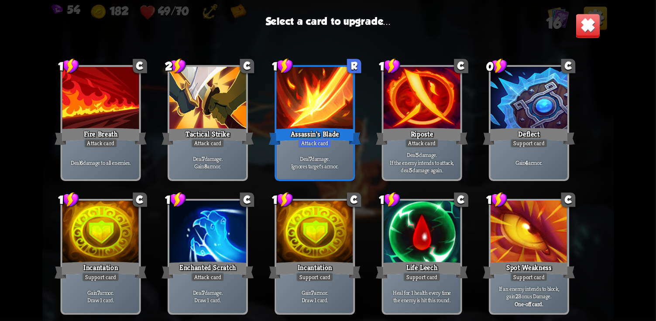  I want to click on p: Heal for 1 health every time the enemy is hit this round., so click(422, 296).